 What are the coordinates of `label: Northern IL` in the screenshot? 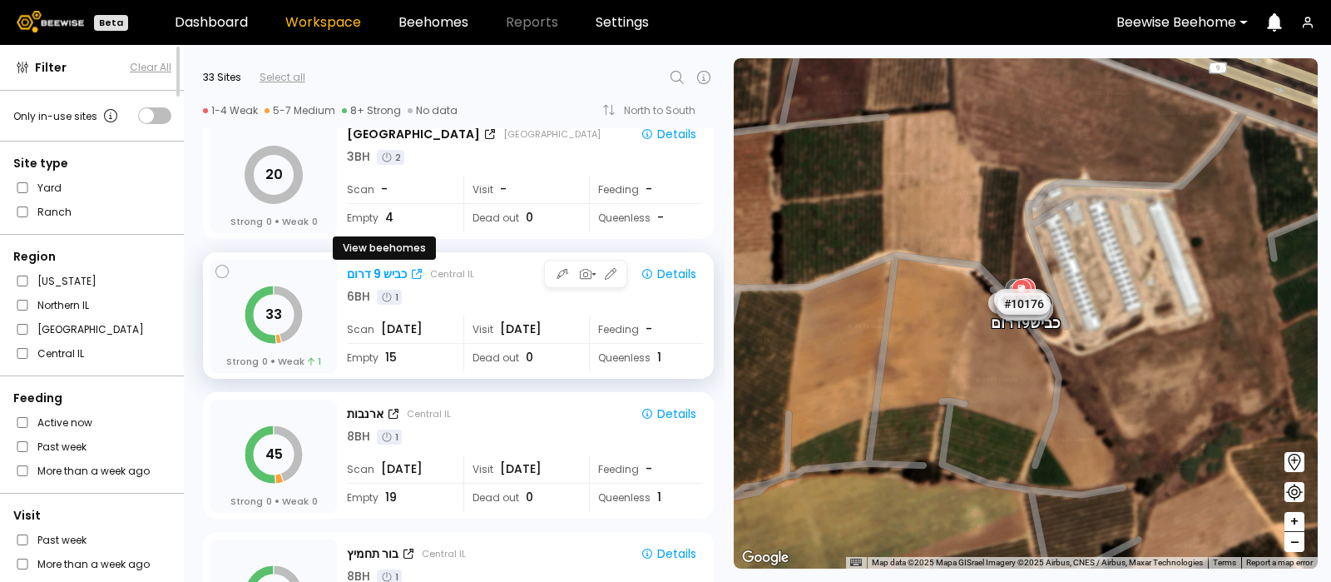 It's located at (63, 305).